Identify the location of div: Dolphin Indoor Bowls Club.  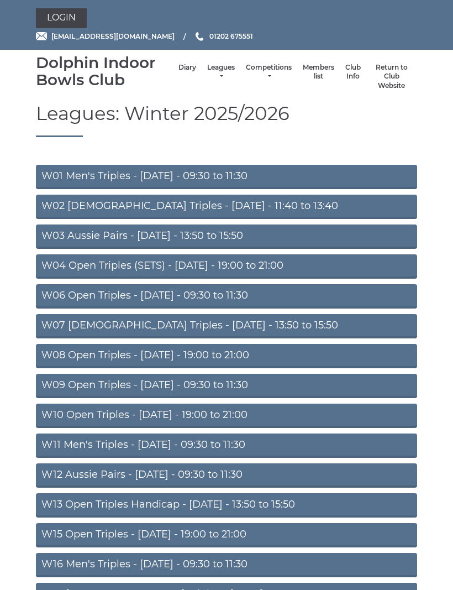
(104, 71).